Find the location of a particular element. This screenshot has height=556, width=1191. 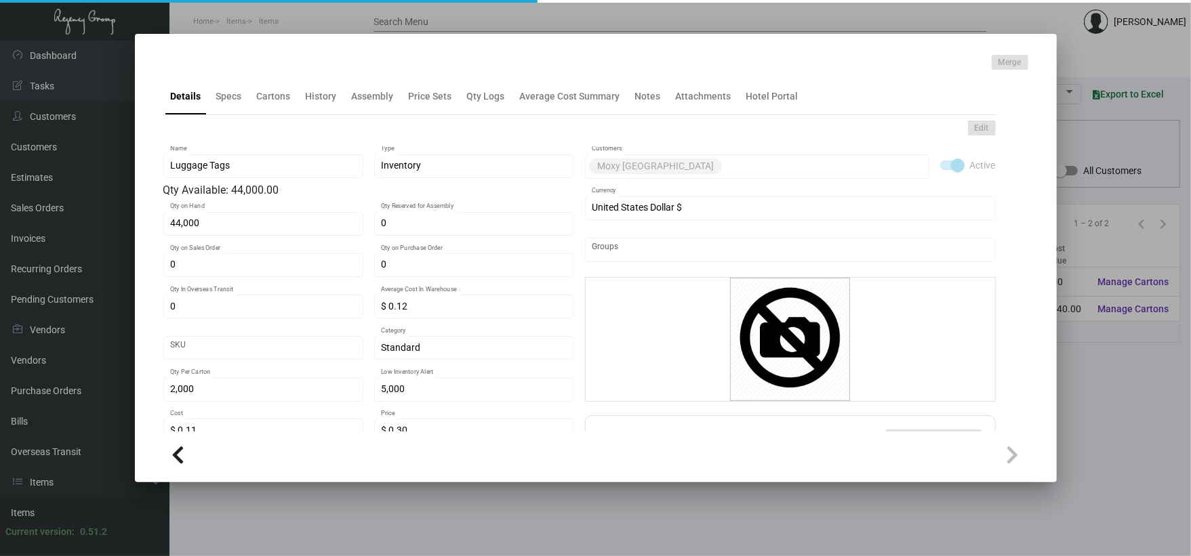

div: Notes is located at coordinates (648, 96).